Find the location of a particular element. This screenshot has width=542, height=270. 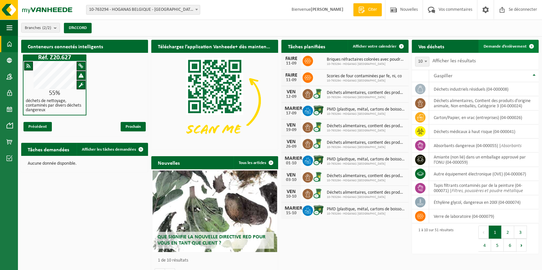

span: Citer is located at coordinates (372, 10).